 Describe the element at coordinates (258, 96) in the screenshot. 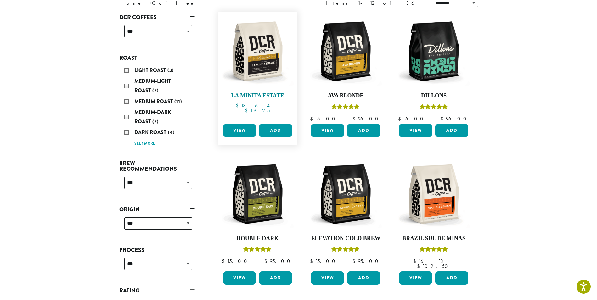

I see `h4: La Minita Estate` at that location.